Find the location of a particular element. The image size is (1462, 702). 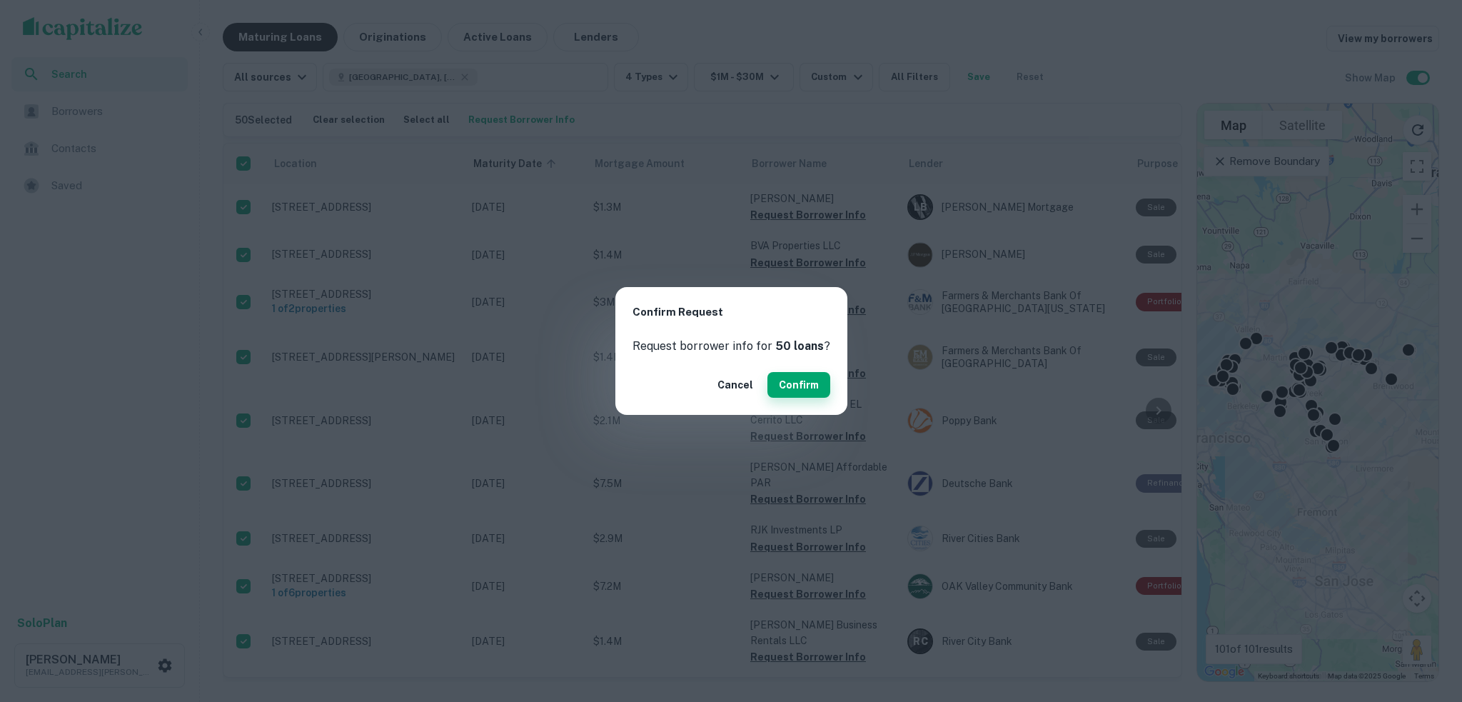

div: Chat Widget is located at coordinates (1426, 622).